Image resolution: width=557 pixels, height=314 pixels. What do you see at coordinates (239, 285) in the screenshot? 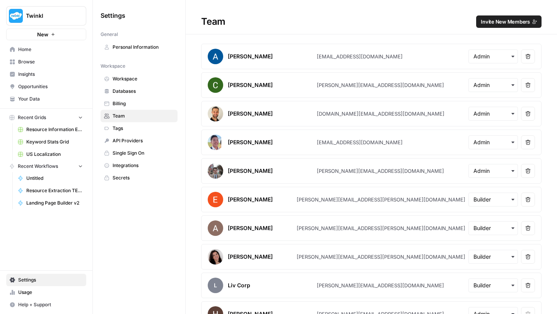
I see `div: Liv Corp` at bounding box center [239, 285].